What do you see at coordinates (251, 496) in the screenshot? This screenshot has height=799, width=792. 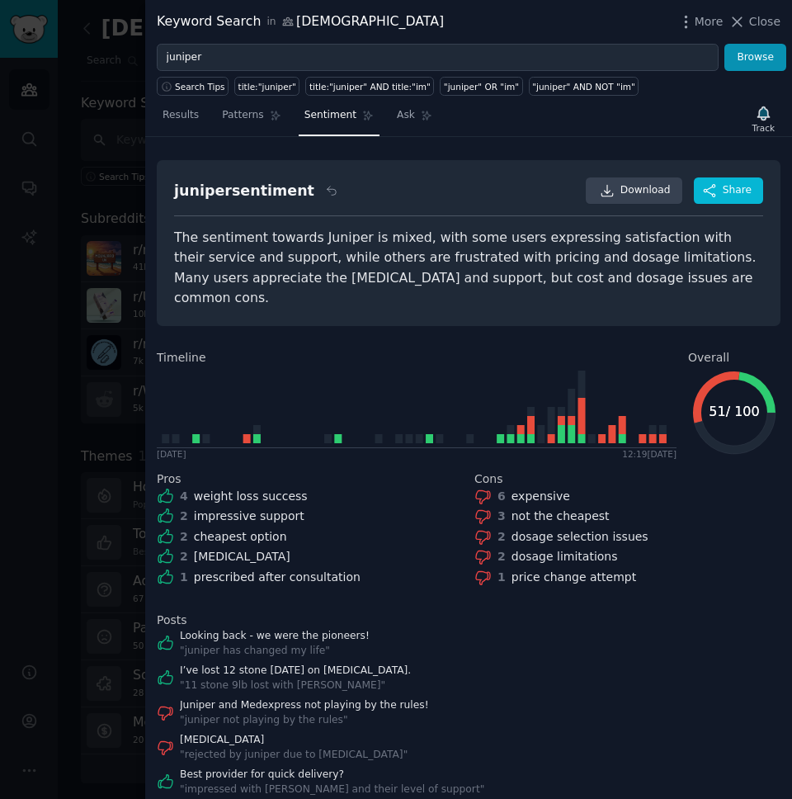 I see `div: weight loss success` at bounding box center [251, 496].